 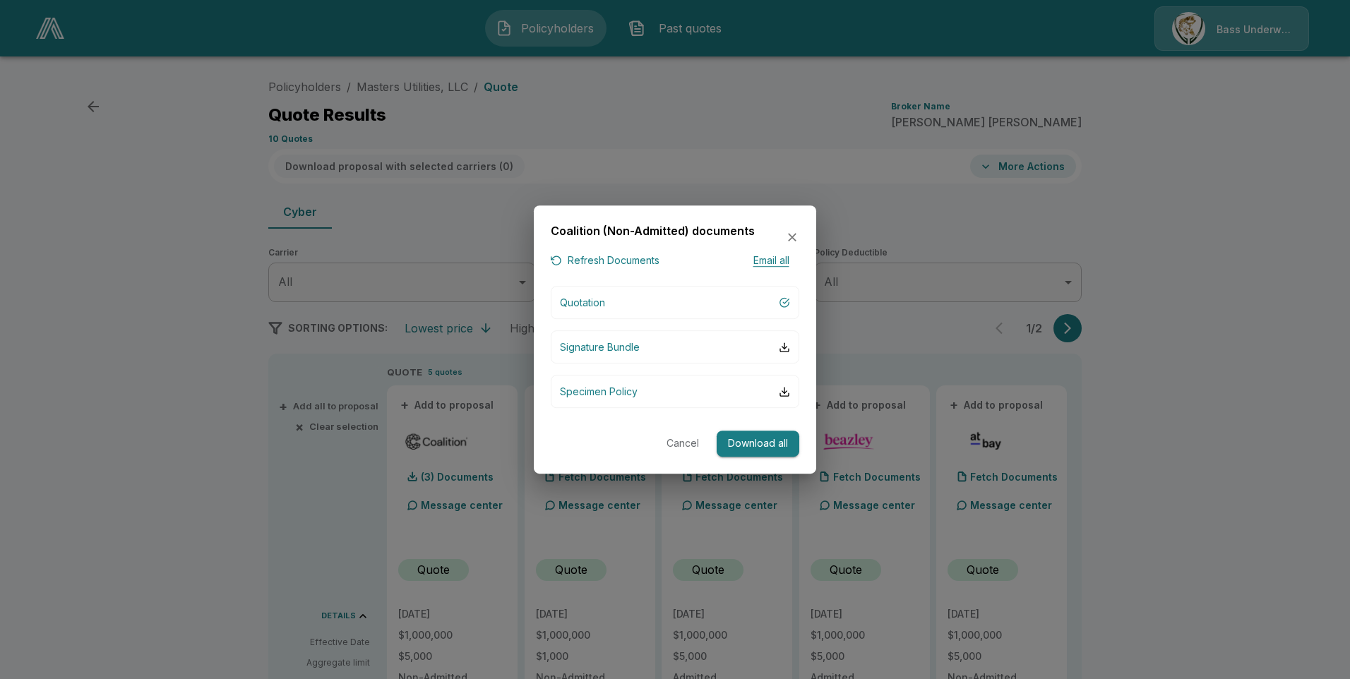 I want to click on button: Cancel, so click(x=683, y=443).